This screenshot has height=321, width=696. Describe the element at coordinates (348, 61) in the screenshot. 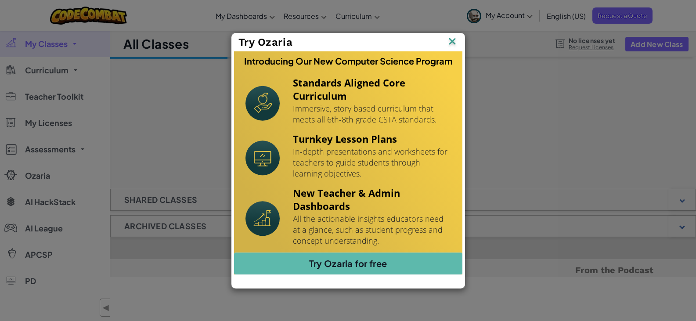

I see `h3: Introducing Our New Computer Science Program` at that location.